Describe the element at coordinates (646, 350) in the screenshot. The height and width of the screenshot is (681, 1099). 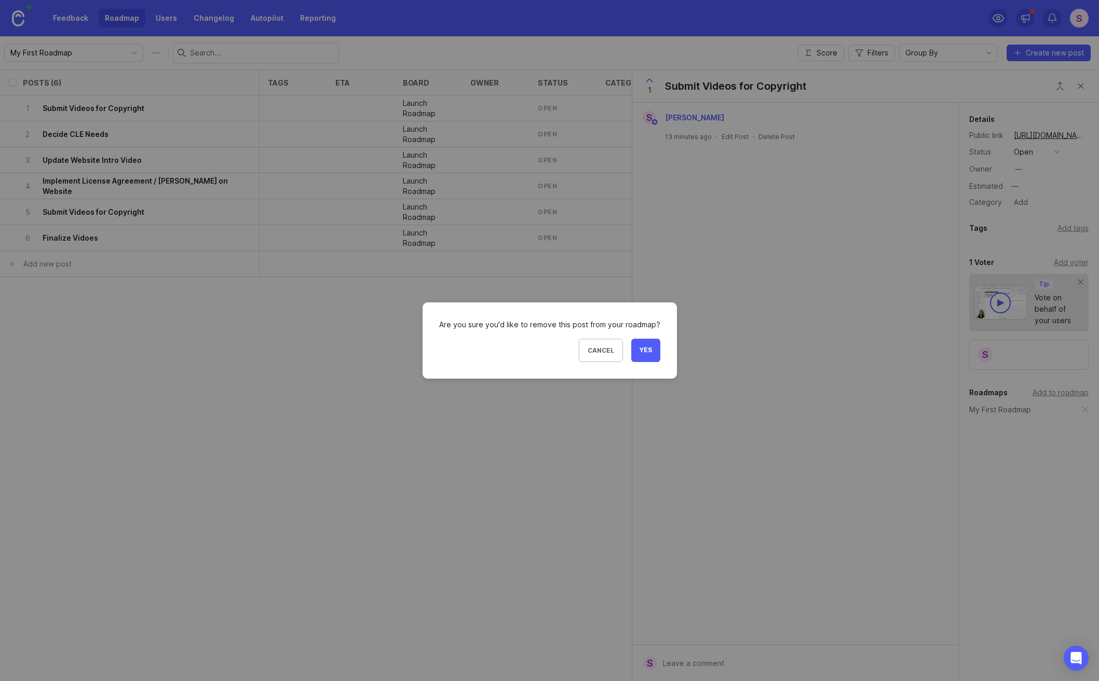
I see `span: Yes` at that location.